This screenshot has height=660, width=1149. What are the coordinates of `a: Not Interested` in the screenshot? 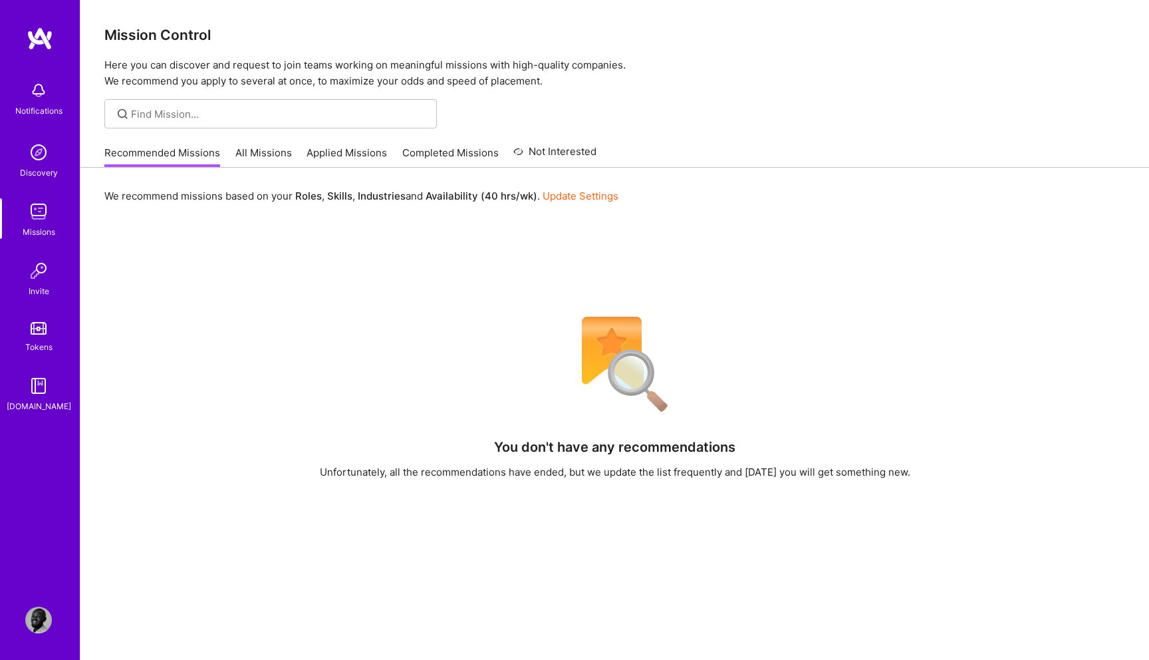 It's located at (555, 156).